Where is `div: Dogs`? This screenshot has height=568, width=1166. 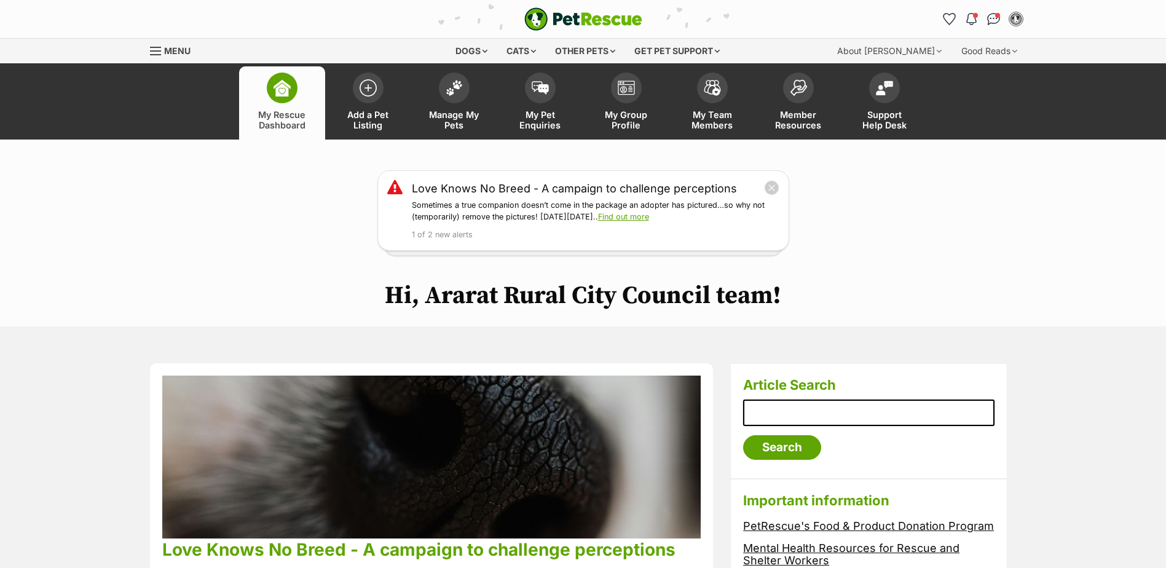 div: Dogs is located at coordinates (471, 51).